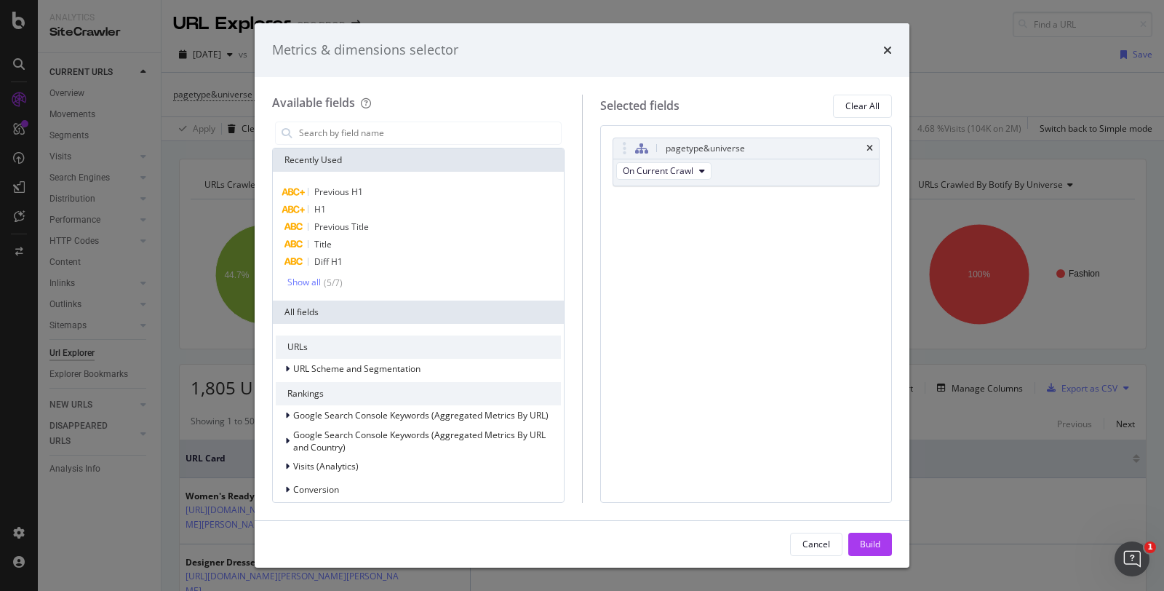 Image resolution: width=1164 pixels, height=591 pixels. What do you see at coordinates (420, 415) in the screenshot?
I see `span: Google Search Console Keywords (Aggregated Metrics By URL)` at bounding box center [420, 415].